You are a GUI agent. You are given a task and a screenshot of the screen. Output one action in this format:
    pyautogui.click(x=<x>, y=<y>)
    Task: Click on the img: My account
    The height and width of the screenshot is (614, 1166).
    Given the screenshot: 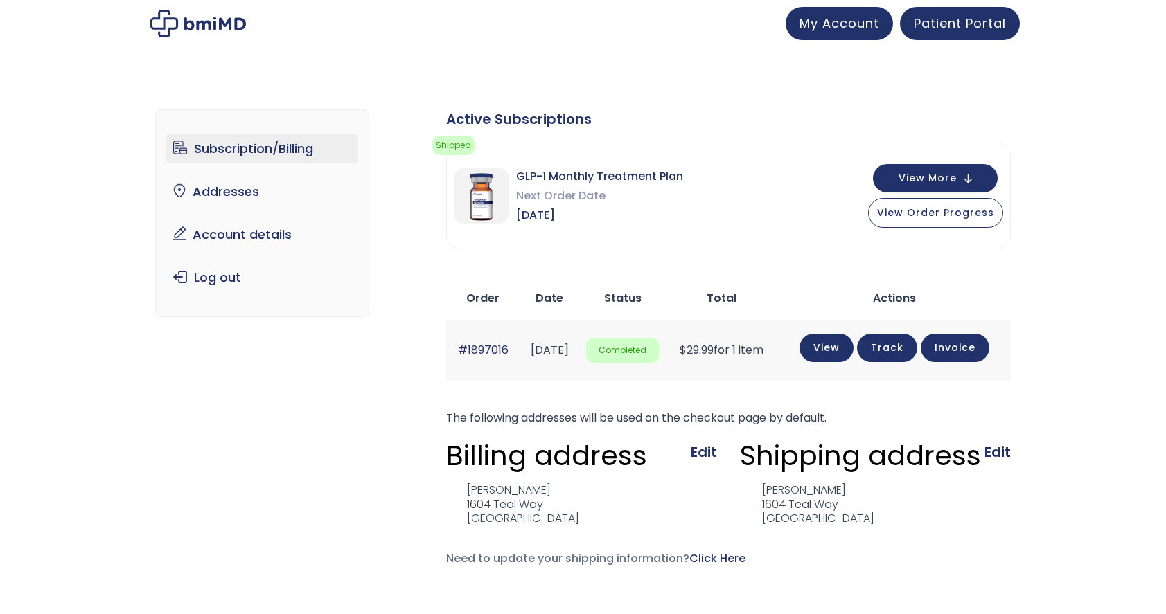 What is the action you would take?
    pyautogui.click(x=198, y=24)
    